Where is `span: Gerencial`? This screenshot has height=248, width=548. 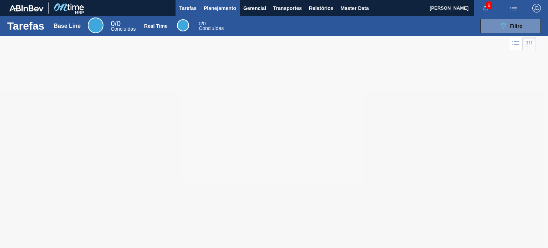 span: Gerencial is located at coordinates (255, 8).